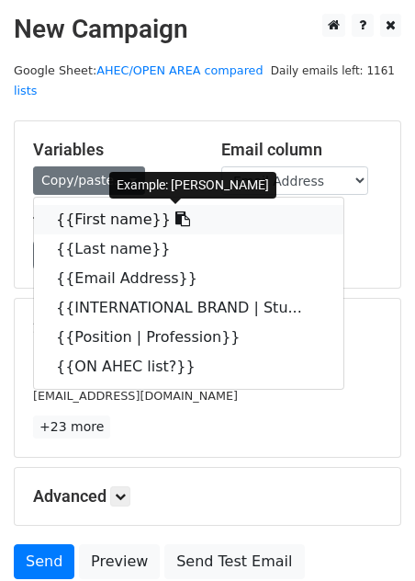  What do you see at coordinates (44, 561) in the screenshot?
I see `a: Send` at bounding box center [44, 561].